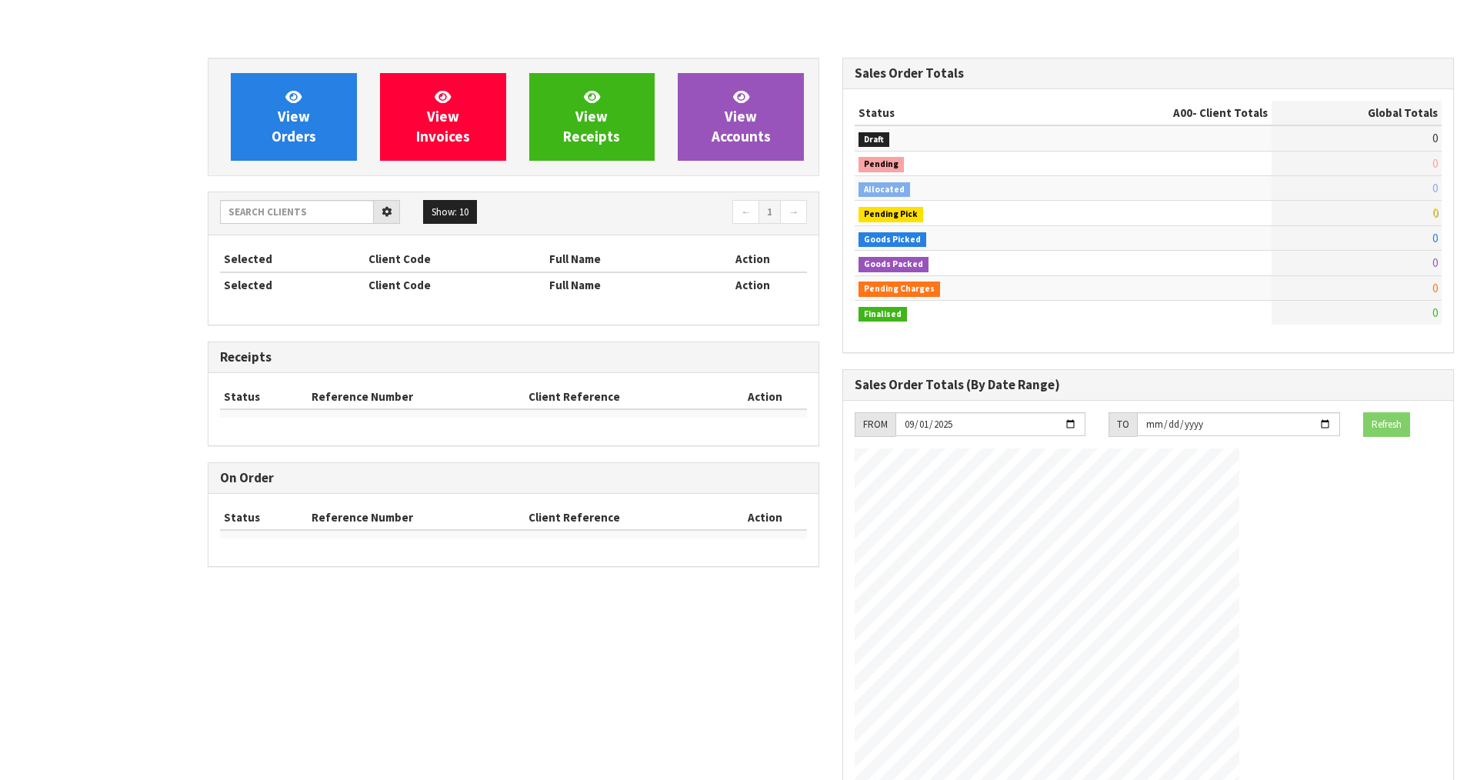 Image resolution: width=1477 pixels, height=780 pixels. Describe the element at coordinates (1386, 425) in the screenshot. I see `button: Refresh` at that location.